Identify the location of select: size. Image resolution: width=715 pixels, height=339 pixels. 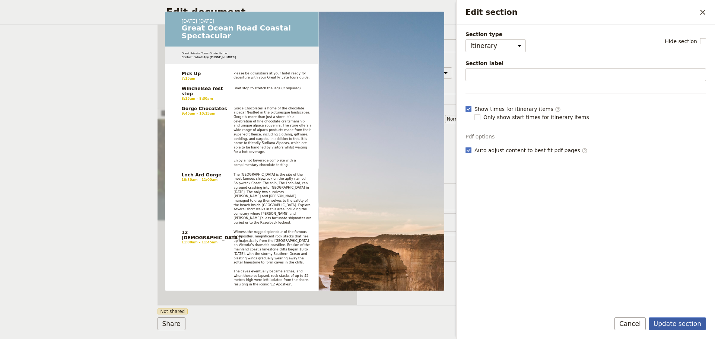
(459, 119).